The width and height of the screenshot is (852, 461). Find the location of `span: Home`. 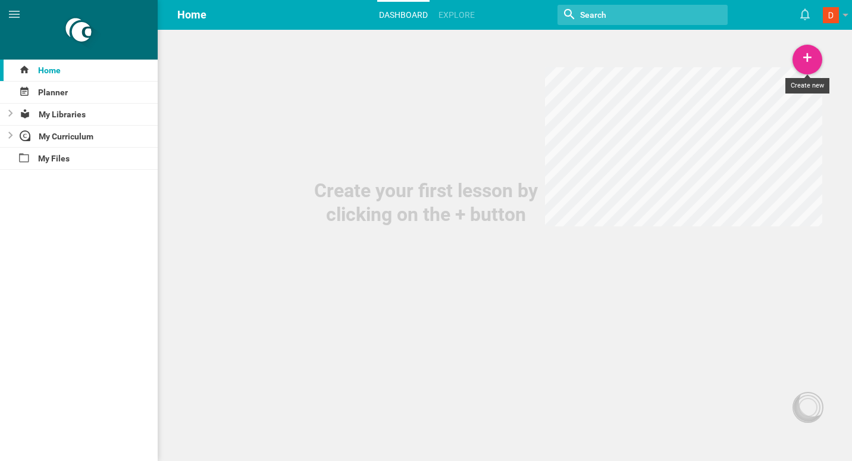

span: Home is located at coordinates (192, 14).